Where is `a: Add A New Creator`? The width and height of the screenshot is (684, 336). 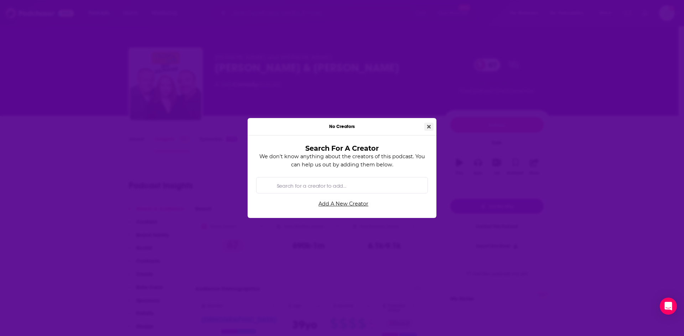 a: Add A New Creator is located at coordinates (343, 204).